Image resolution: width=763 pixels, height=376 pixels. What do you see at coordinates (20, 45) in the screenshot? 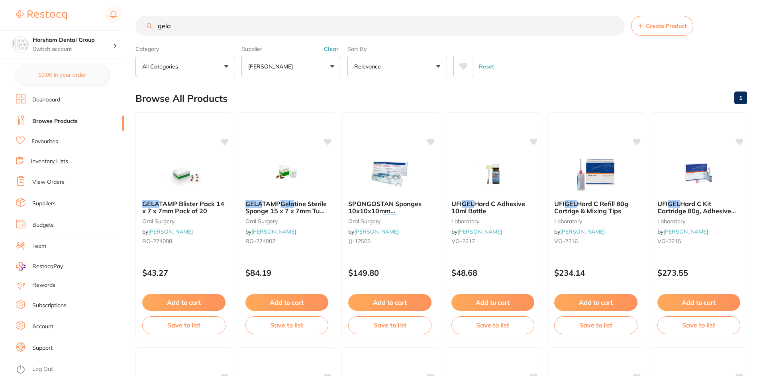
I see `img: Horsham Dental Group` at bounding box center [20, 45].